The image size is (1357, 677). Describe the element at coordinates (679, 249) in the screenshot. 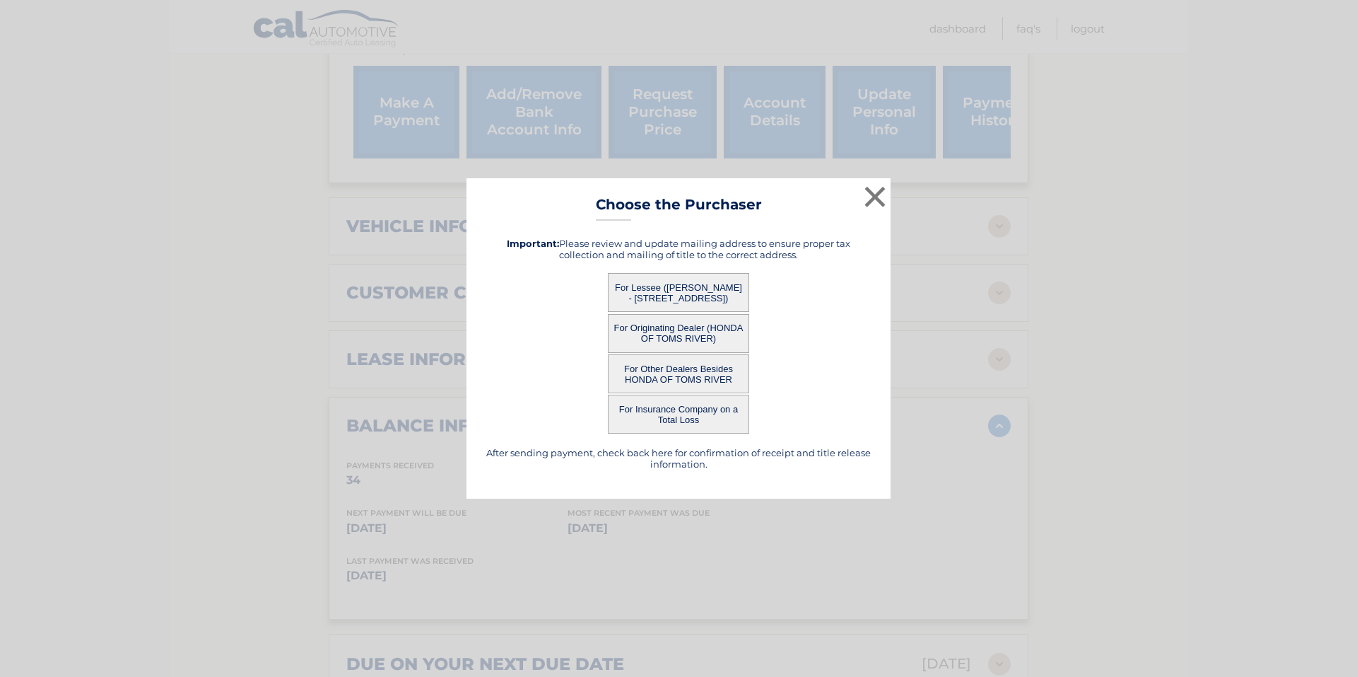

I see `h5: Please review and update mailing address to ensure proper tax collection and mailing of title to ...` at that location.